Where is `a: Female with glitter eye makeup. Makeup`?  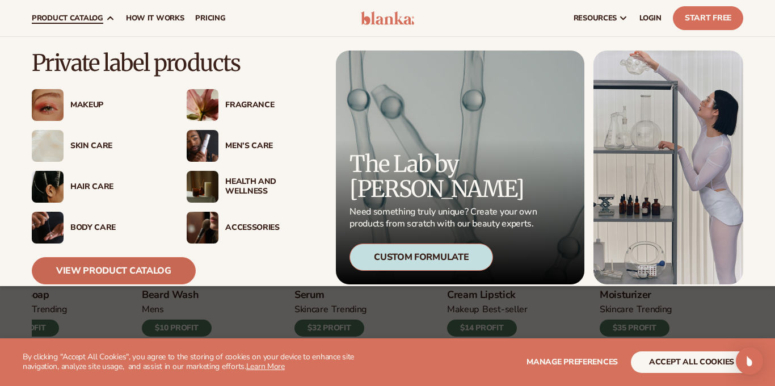
a: Female with glitter eye makeup. Makeup is located at coordinates (98, 105).